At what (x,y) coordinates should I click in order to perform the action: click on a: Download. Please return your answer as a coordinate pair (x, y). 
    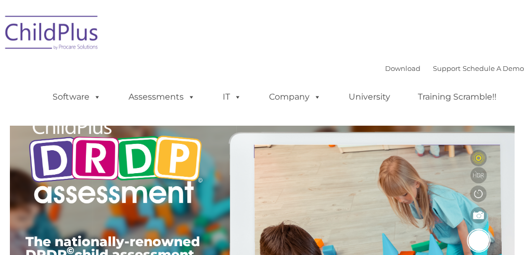
    Looking at the image, I should click on (403, 68).